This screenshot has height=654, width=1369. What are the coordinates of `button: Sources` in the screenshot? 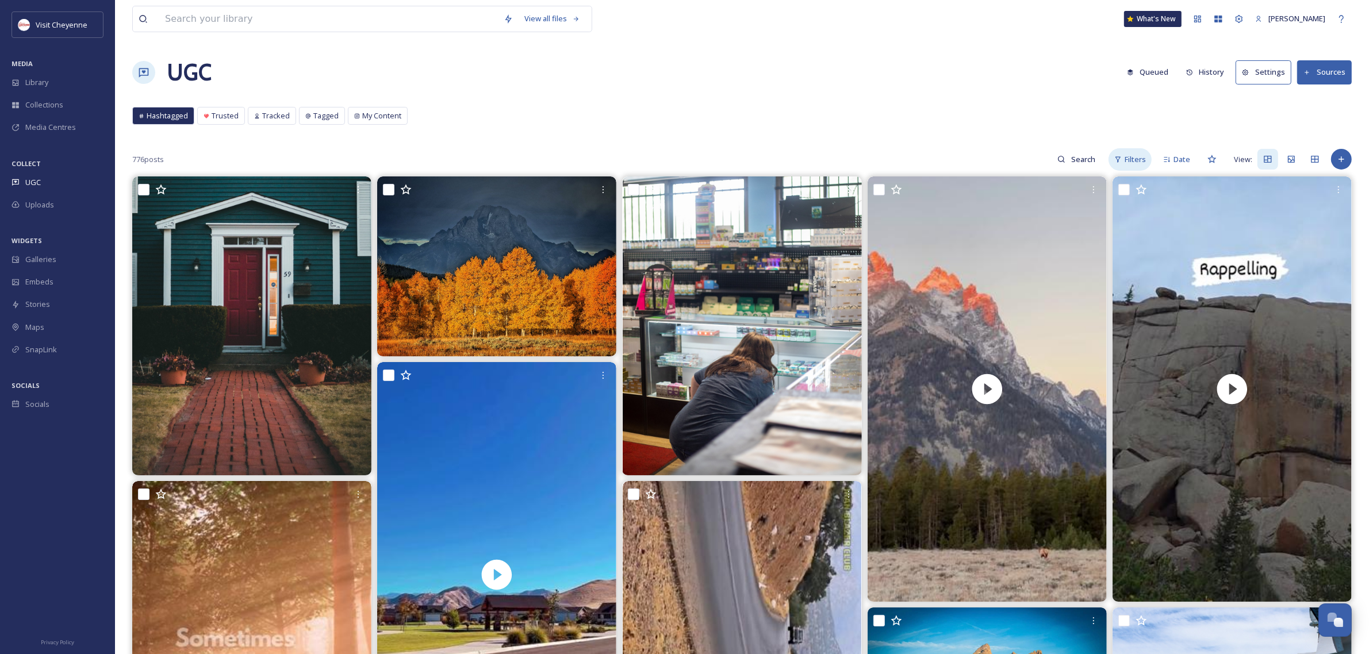 It's located at (1324, 72).